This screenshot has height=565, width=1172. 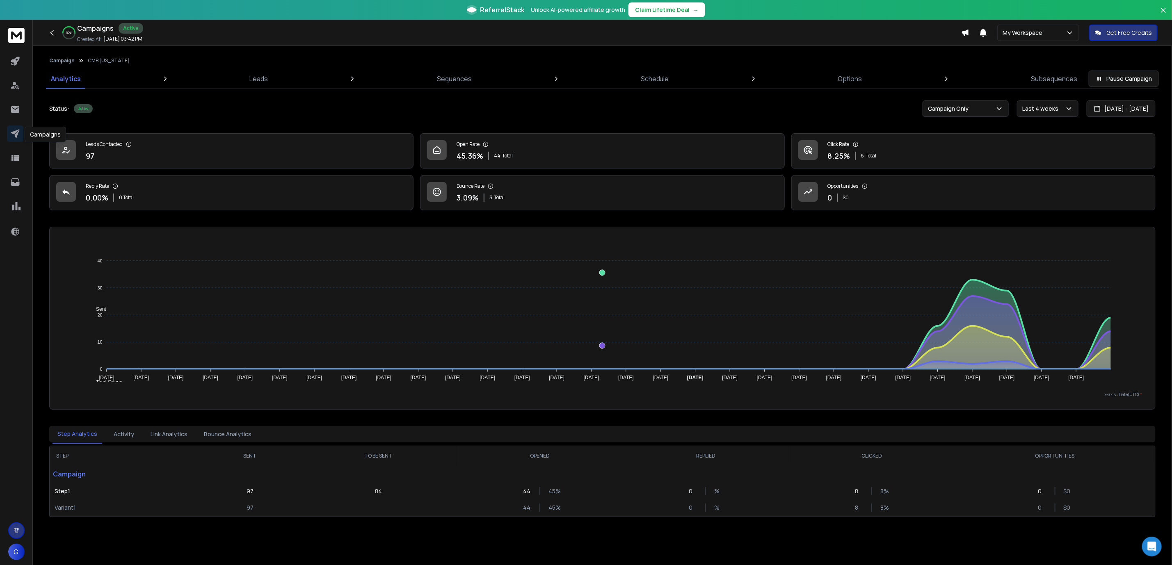 What do you see at coordinates (125, 474) in the screenshot?
I see `p: Campaign` at bounding box center [125, 474].